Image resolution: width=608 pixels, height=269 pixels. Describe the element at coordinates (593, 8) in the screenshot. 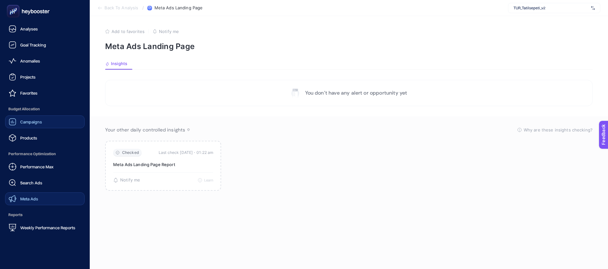

I see `img: svg%3e` at that location.